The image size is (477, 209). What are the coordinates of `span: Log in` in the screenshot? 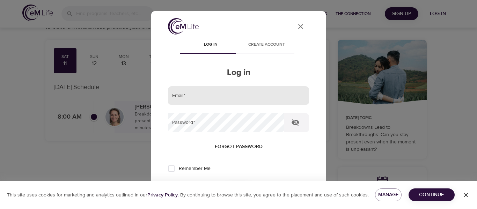 It's located at (211, 45).